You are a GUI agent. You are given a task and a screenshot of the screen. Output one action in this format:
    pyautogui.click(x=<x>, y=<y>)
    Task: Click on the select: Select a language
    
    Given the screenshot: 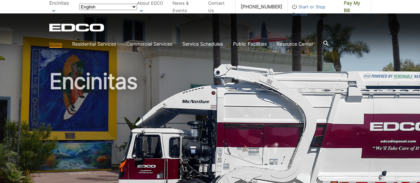 What is the action you would take?
    pyautogui.click(x=108, y=7)
    